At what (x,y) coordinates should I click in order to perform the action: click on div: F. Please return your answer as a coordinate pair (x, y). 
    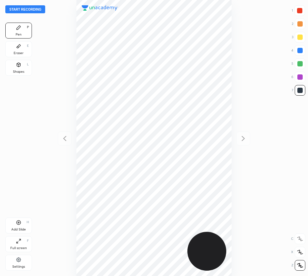
    Looking at the image, I should click on (28, 241).